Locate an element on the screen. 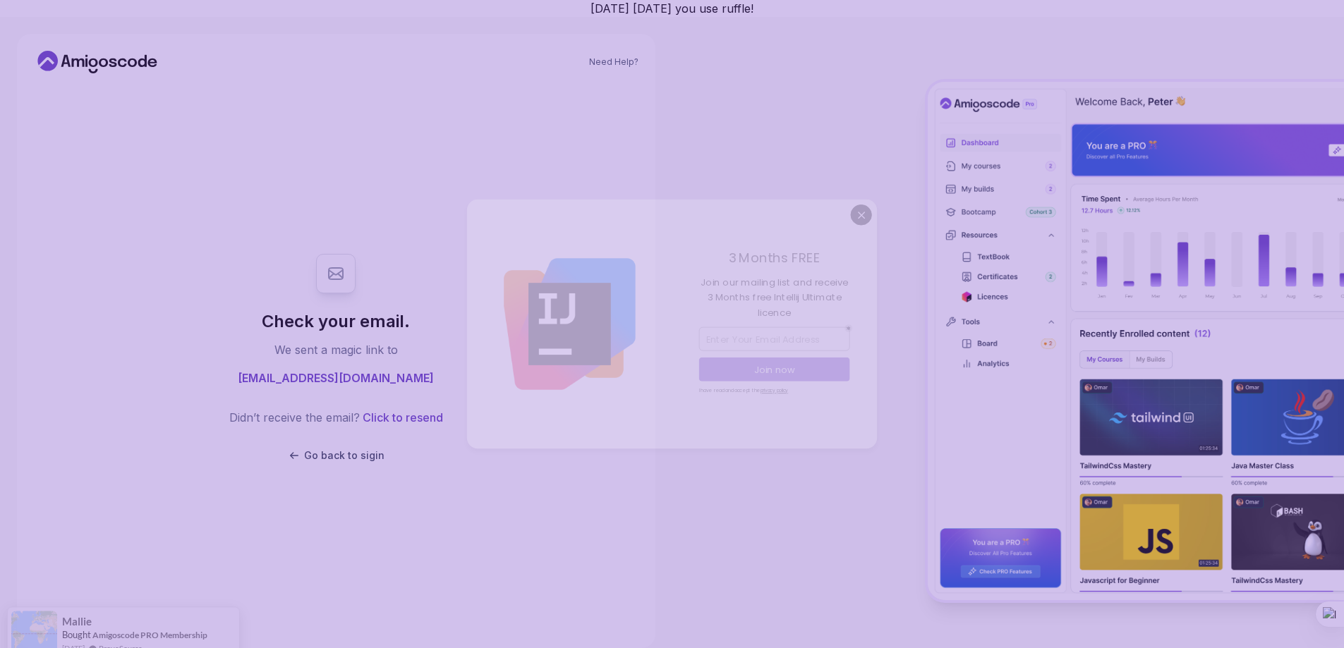  a: ProveSource is located at coordinates (121, 629).